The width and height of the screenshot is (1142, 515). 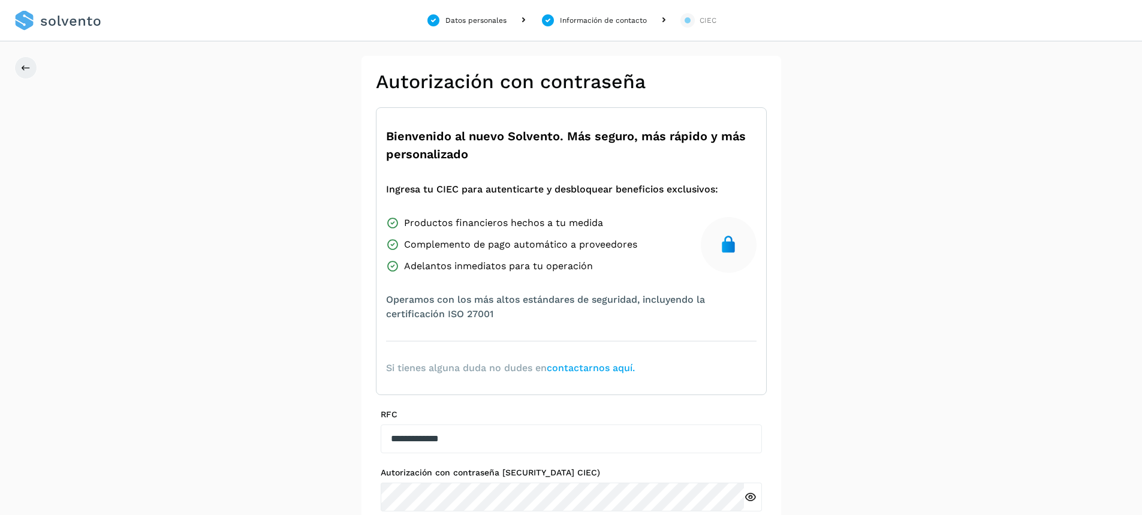 I want to click on span: Complemento de pago automático a proveedores, so click(x=520, y=244).